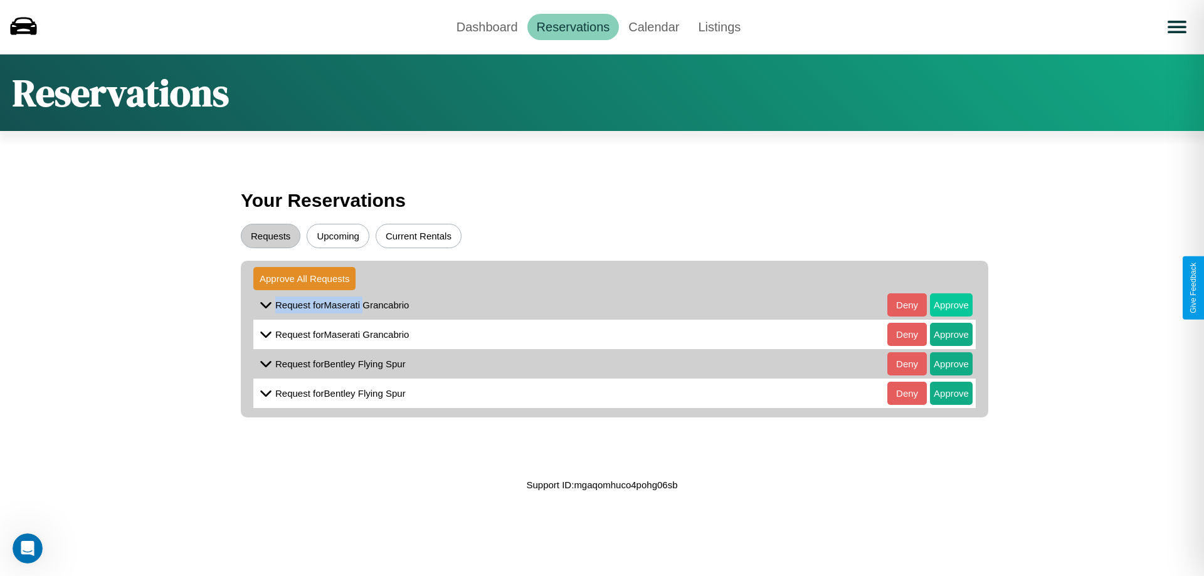 The height and width of the screenshot is (576, 1204). Describe the element at coordinates (602, 201) in the screenshot. I see `h3: Your Reservations` at that location.